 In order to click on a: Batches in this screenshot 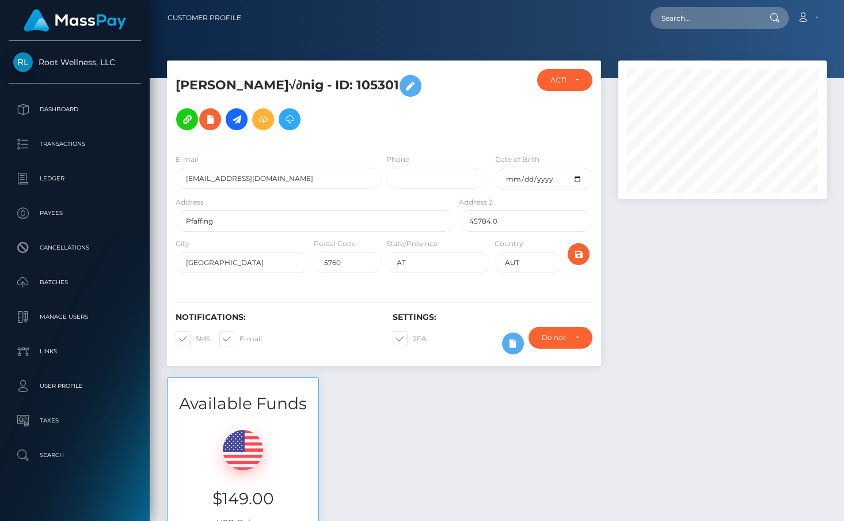, I will do `click(75, 282)`.